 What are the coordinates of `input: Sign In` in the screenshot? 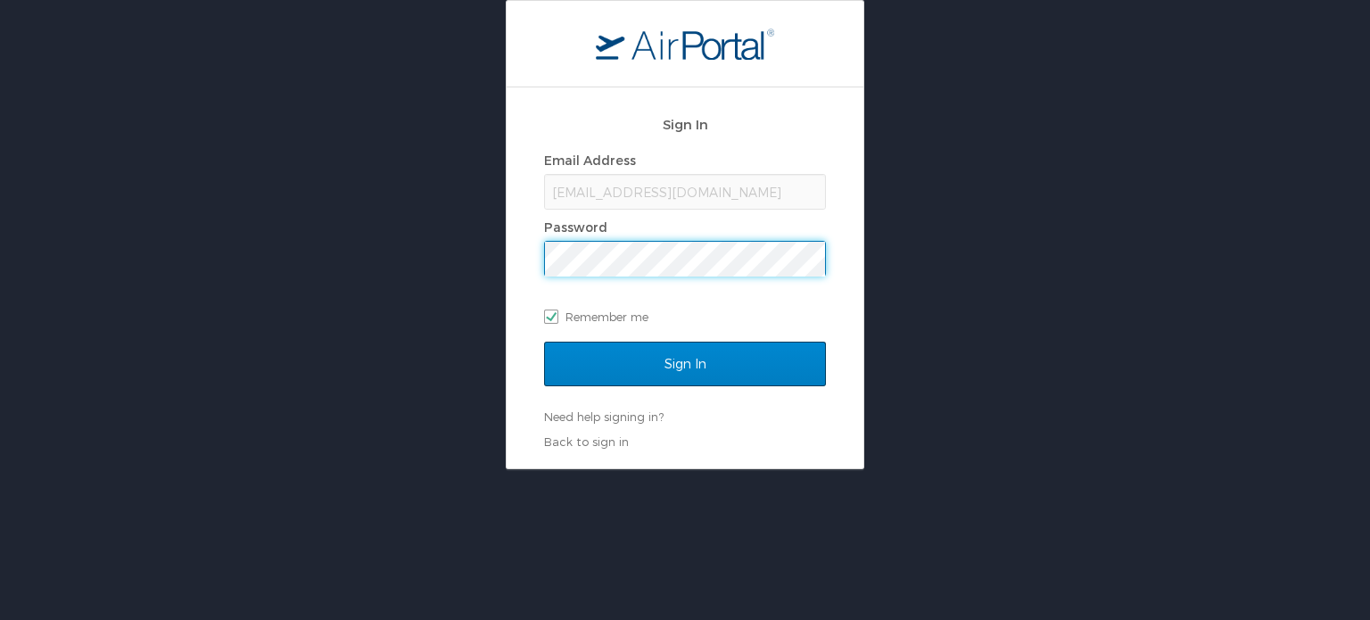 It's located at (685, 364).